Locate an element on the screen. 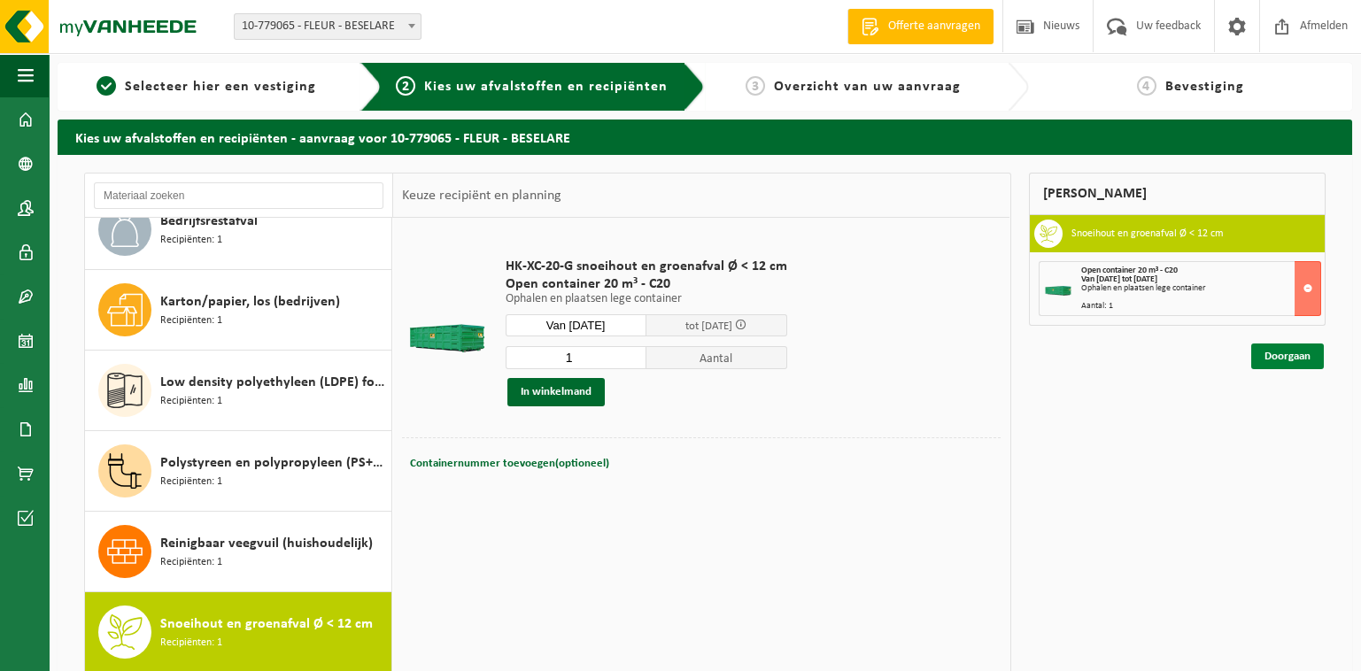  span: 4 is located at coordinates (1146, 86).